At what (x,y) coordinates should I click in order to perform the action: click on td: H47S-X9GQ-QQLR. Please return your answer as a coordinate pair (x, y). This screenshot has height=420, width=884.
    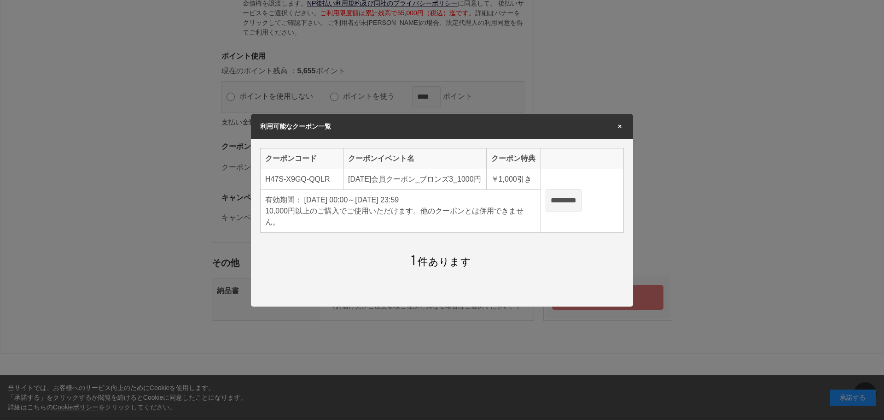
    Looking at the image, I should click on (302, 179).